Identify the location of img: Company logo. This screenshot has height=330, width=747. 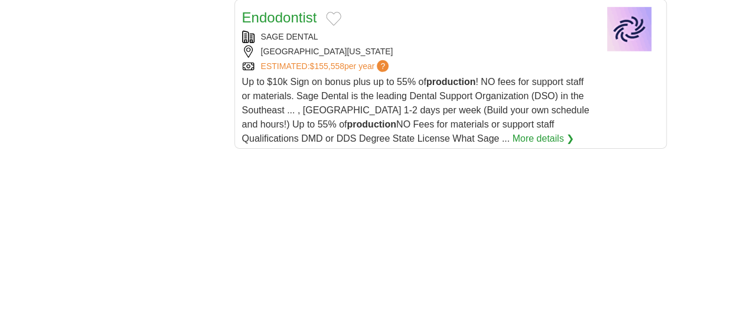
(629, 29).